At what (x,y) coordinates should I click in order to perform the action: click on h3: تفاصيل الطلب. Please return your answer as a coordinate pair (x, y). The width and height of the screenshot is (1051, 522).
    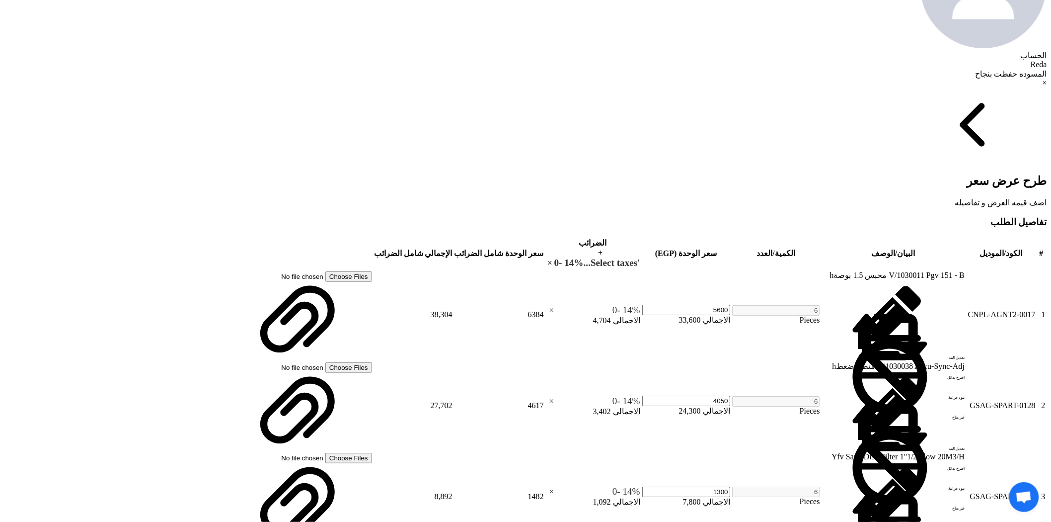
    Looking at the image, I should click on (526, 222).